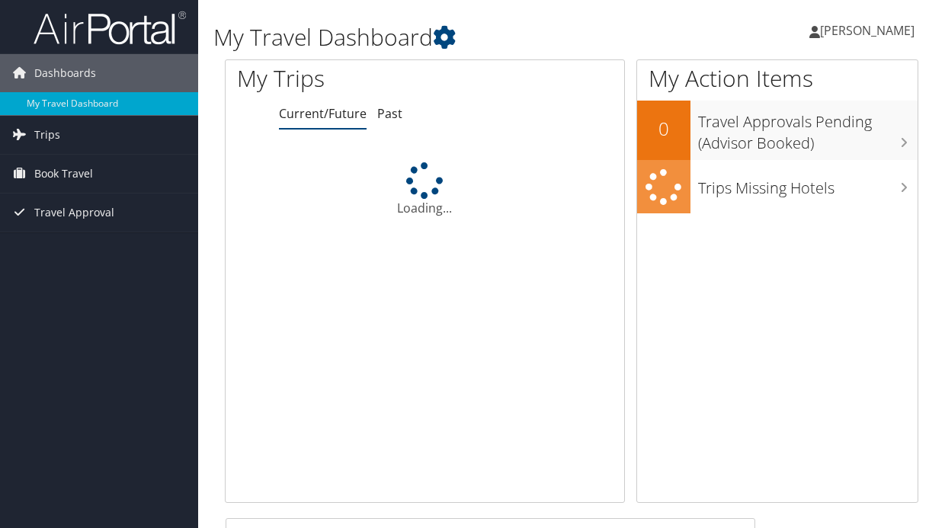 The height and width of the screenshot is (528, 945). What do you see at coordinates (452, 37) in the screenshot?
I see `h1: My Travel Dashboard` at bounding box center [452, 37].